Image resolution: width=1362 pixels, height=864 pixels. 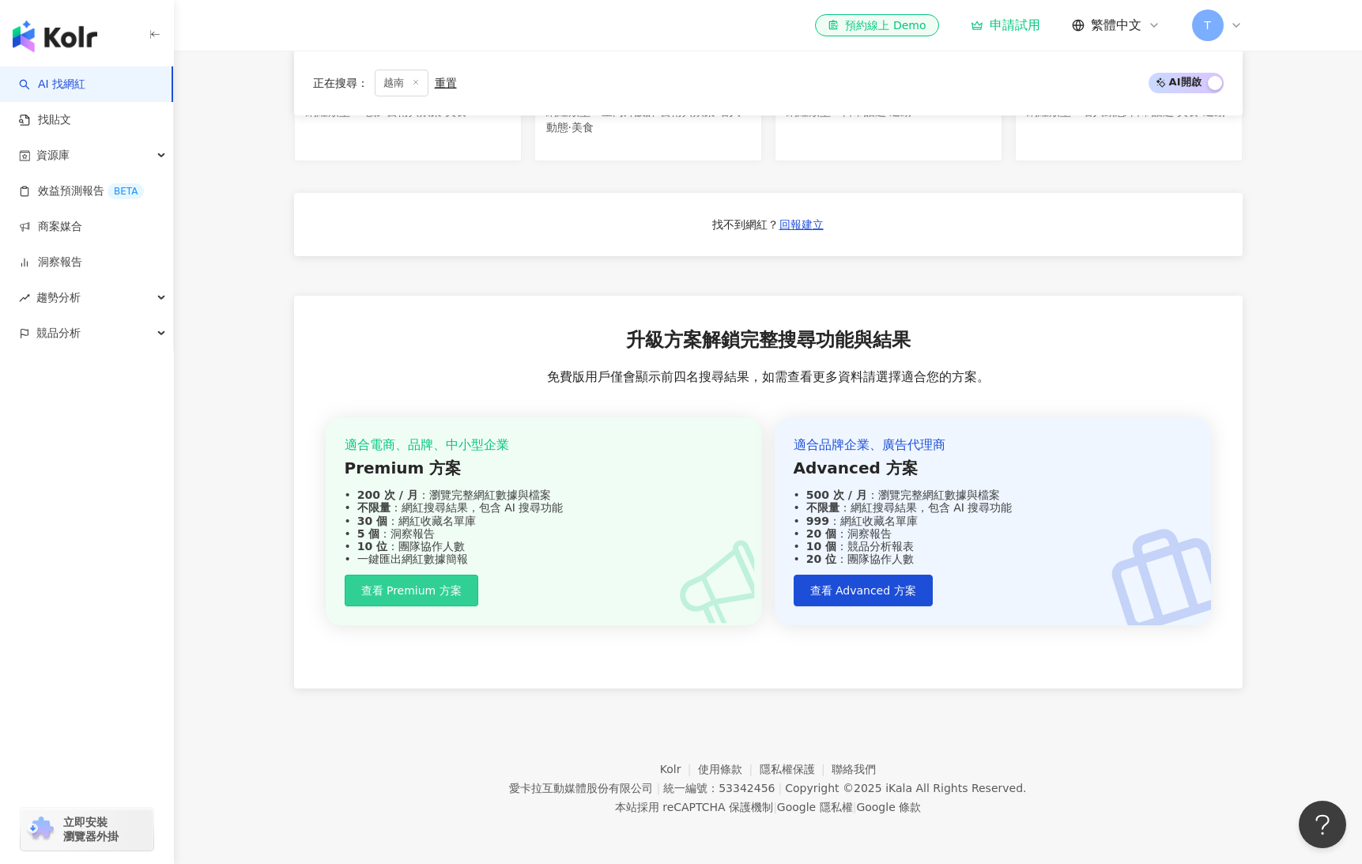 What do you see at coordinates (768, 341) in the screenshot?
I see `span: 升級方案解鎖完整搜尋功能與結果` at bounding box center [768, 341].